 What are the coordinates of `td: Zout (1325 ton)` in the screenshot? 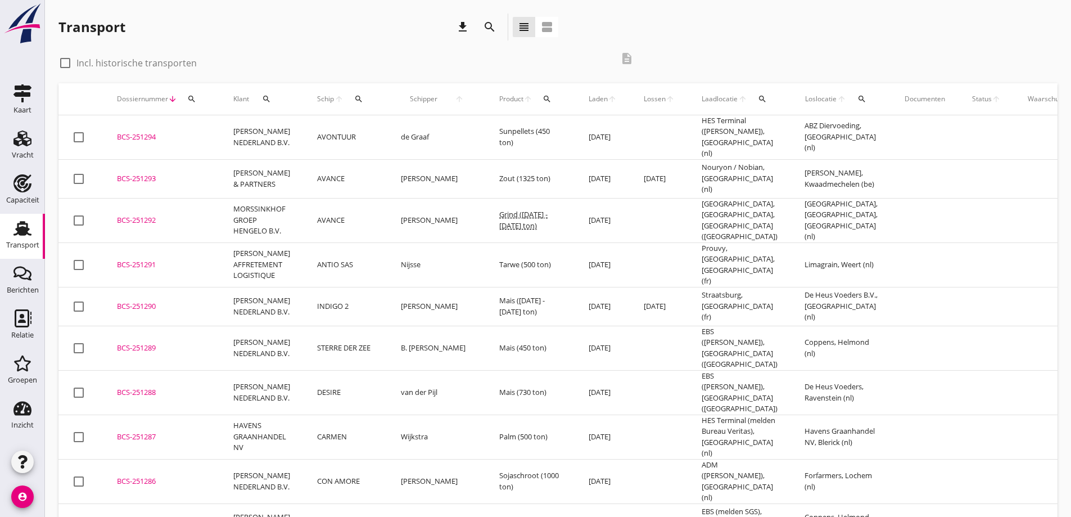 It's located at (530, 178).